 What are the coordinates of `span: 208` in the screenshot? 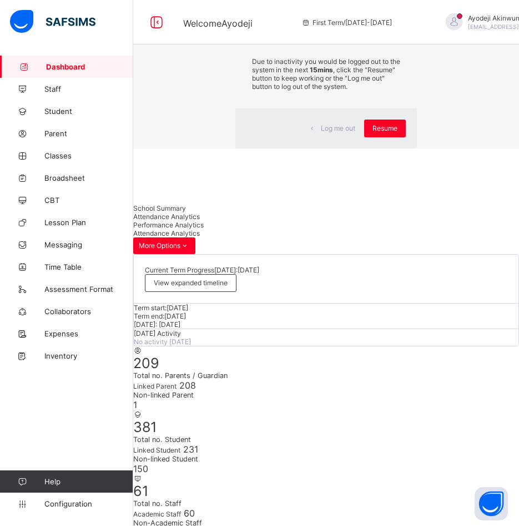 It's located at (186, 385).